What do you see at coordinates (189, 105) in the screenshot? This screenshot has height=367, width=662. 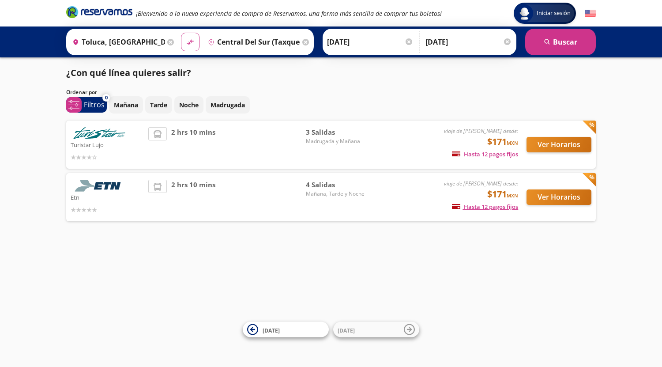 I see `p: Noche` at bounding box center [189, 105].